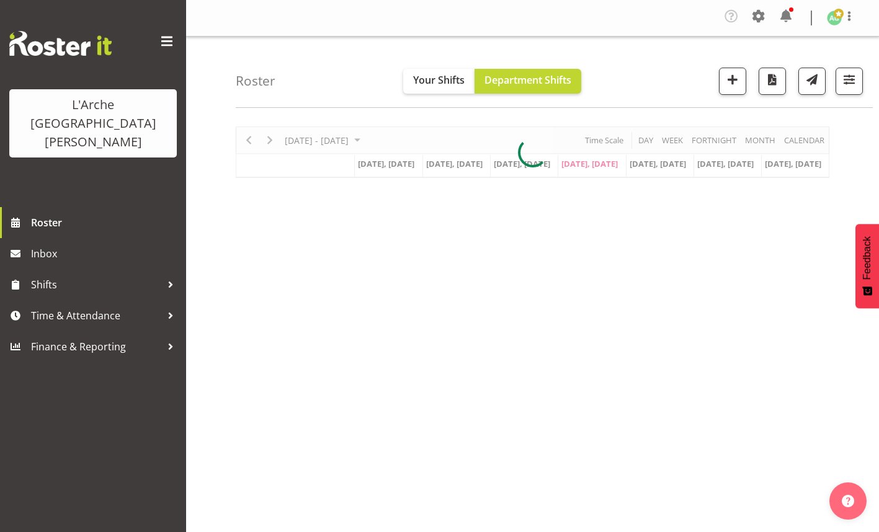  What do you see at coordinates (255, 81) in the screenshot?
I see `h4: Roster` at bounding box center [255, 81].